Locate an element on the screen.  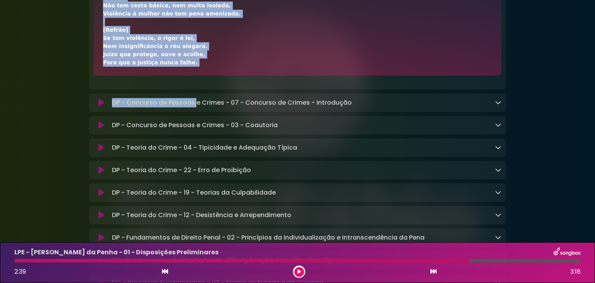
p: DP - Teoria do Crime - 19 - Teorias da Culpabilidade is located at coordinates (194, 193).